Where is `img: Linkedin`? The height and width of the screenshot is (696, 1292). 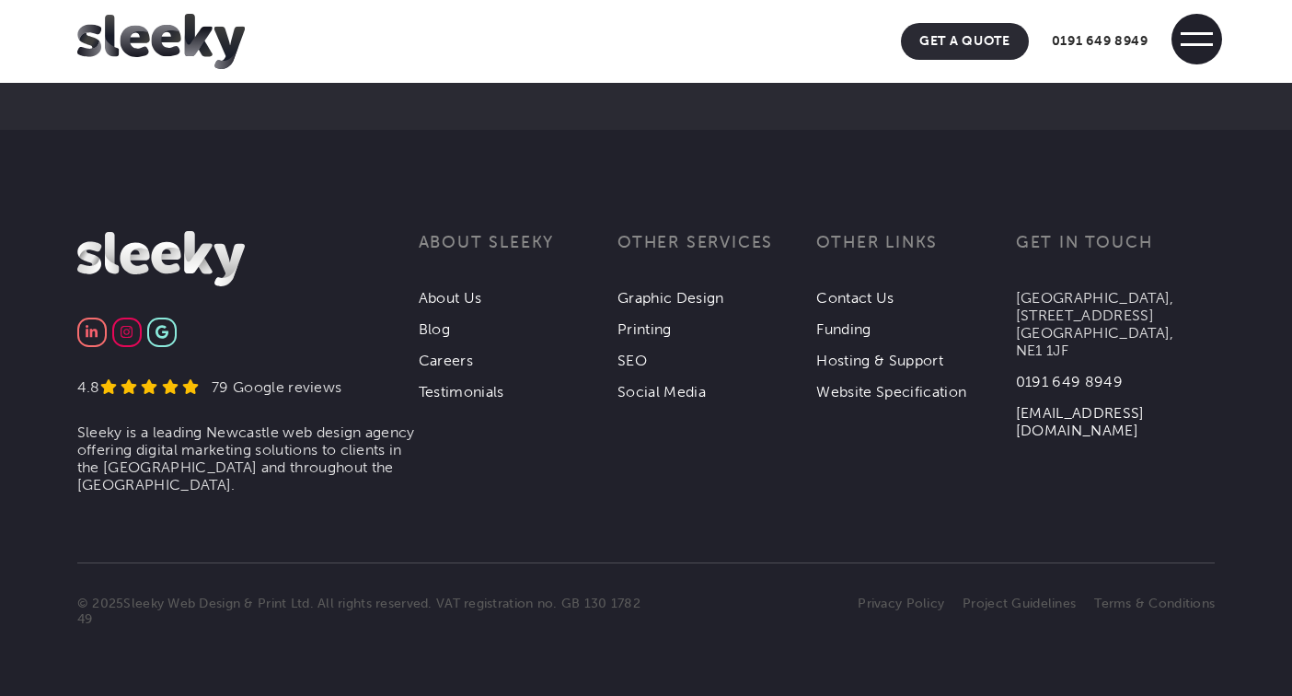 img: Linkedin is located at coordinates (91, 331).